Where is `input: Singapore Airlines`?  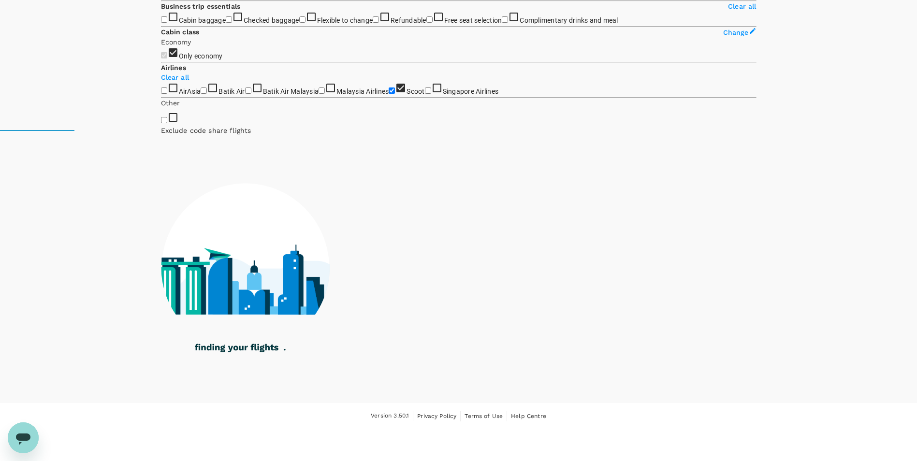
input: Singapore Airlines is located at coordinates (428, 90).